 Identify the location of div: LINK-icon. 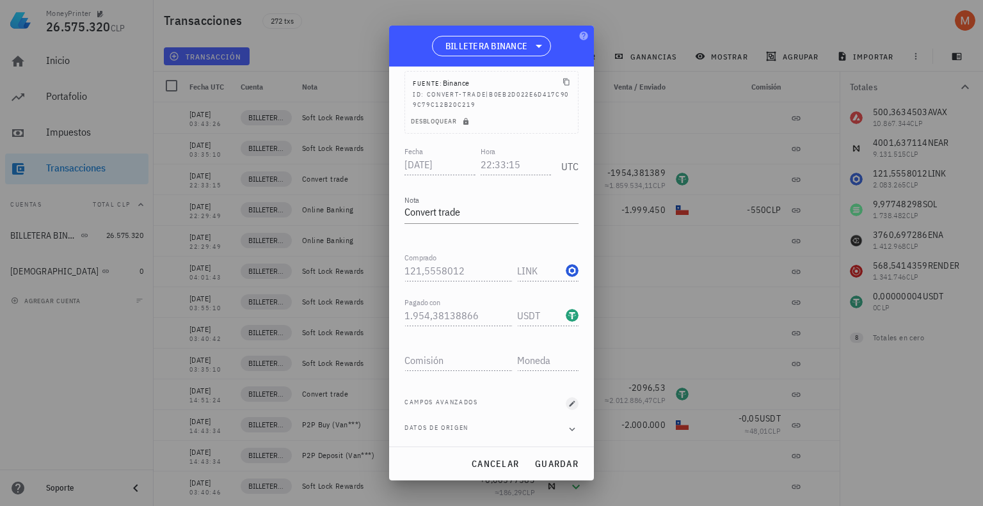
(572, 271).